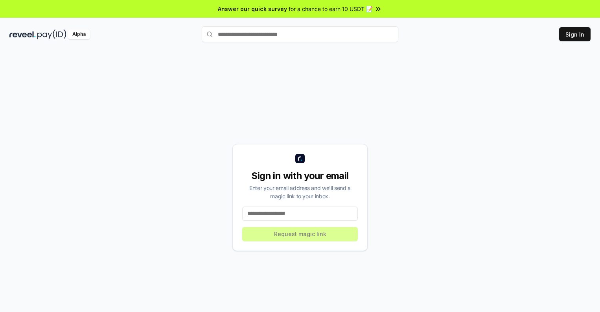 The width and height of the screenshot is (600, 312). Describe the element at coordinates (574, 34) in the screenshot. I see `button: Sign In` at that location.